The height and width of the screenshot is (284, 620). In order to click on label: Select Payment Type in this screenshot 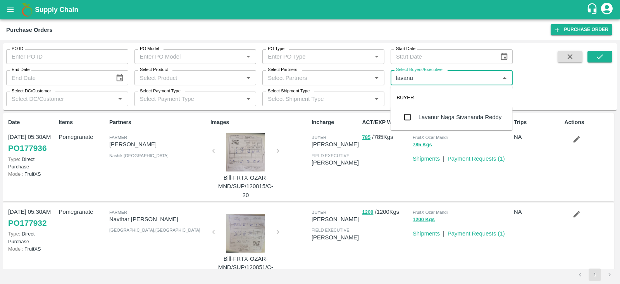, I will do `click(160, 91)`.